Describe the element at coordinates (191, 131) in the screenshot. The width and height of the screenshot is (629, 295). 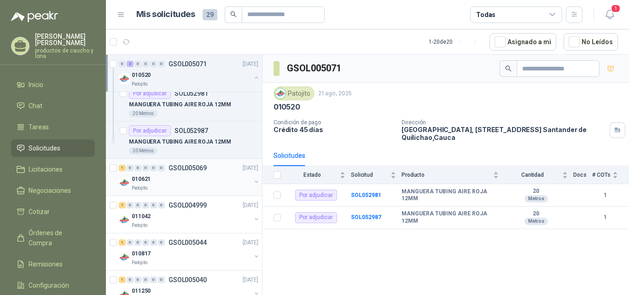
I see `p: SOL052987` at that location.